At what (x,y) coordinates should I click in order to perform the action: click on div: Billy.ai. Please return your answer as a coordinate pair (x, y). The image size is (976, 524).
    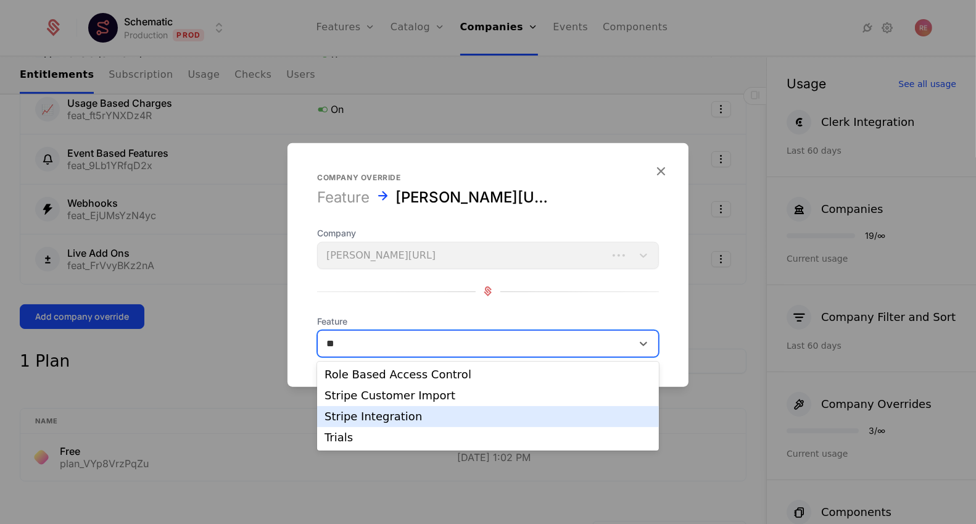
    Looking at the image, I should click on (475, 197).